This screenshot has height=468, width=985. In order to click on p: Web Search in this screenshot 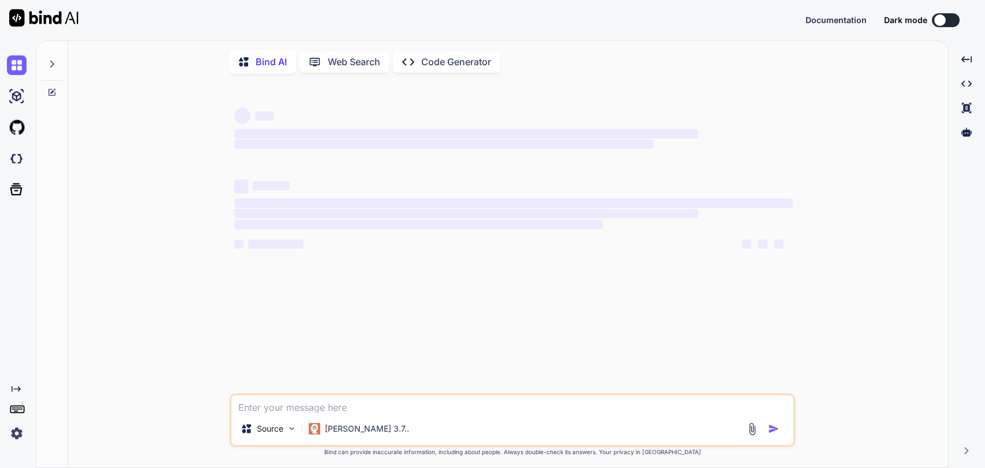, I will do `click(354, 62)`.